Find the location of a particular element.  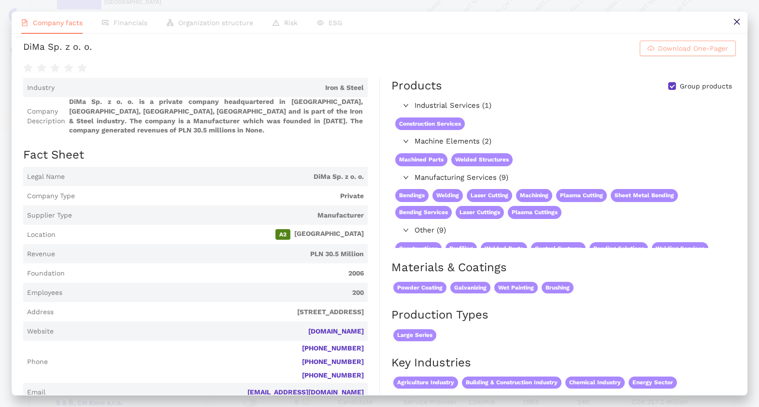

span: Bending Solutions is located at coordinates (619, 248).